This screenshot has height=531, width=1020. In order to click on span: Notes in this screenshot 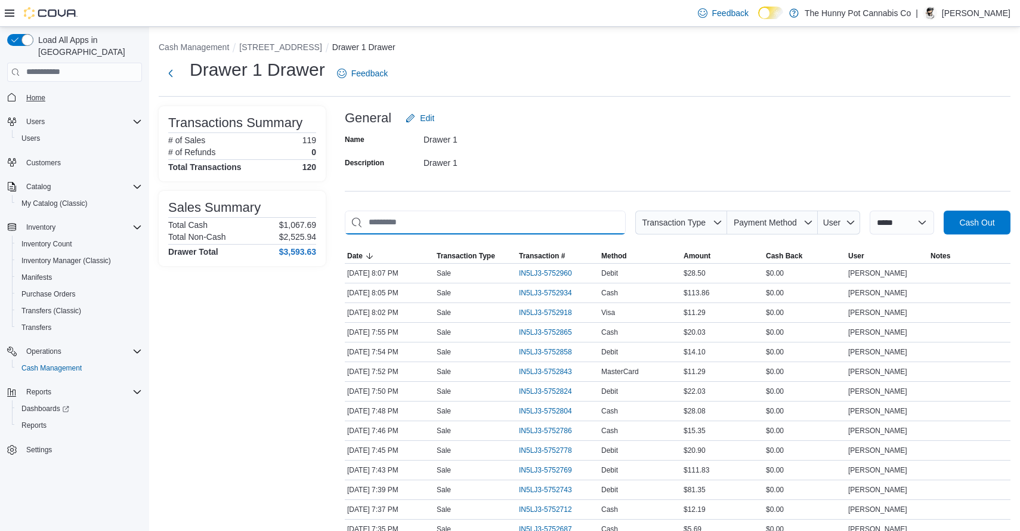, I will do `click(940, 256)`.